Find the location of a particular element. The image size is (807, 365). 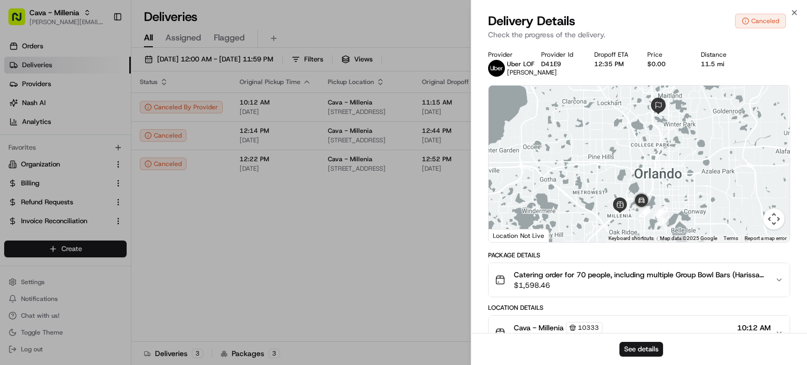

span: API Documentation is located at coordinates (134, 239).